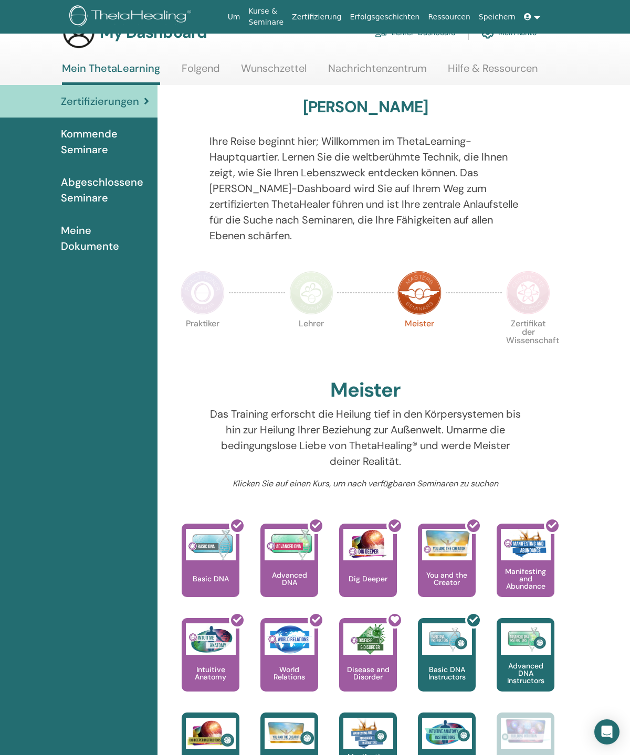 This screenshot has width=630, height=755. Describe the element at coordinates (447, 639) in the screenshot. I see `img: Basic DNA Instructors` at that location.